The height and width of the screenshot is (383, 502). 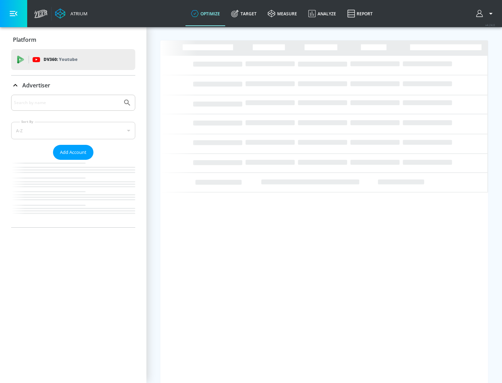 What do you see at coordinates (27, 122) in the screenshot?
I see `label: Sort By` at bounding box center [27, 122].